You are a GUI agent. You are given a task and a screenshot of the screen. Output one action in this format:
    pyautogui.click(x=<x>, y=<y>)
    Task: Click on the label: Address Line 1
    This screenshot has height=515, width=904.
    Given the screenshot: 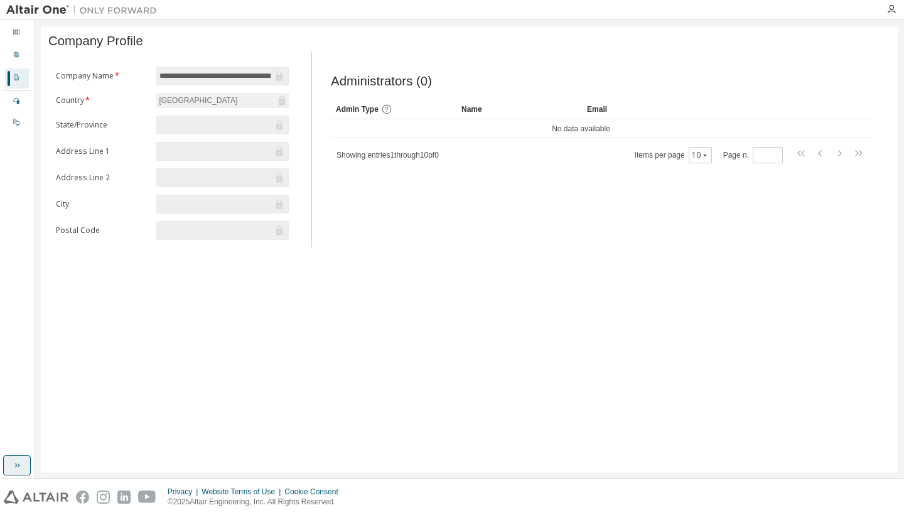 What is the action you would take?
    pyautogui.click(x=102, y=151)
    